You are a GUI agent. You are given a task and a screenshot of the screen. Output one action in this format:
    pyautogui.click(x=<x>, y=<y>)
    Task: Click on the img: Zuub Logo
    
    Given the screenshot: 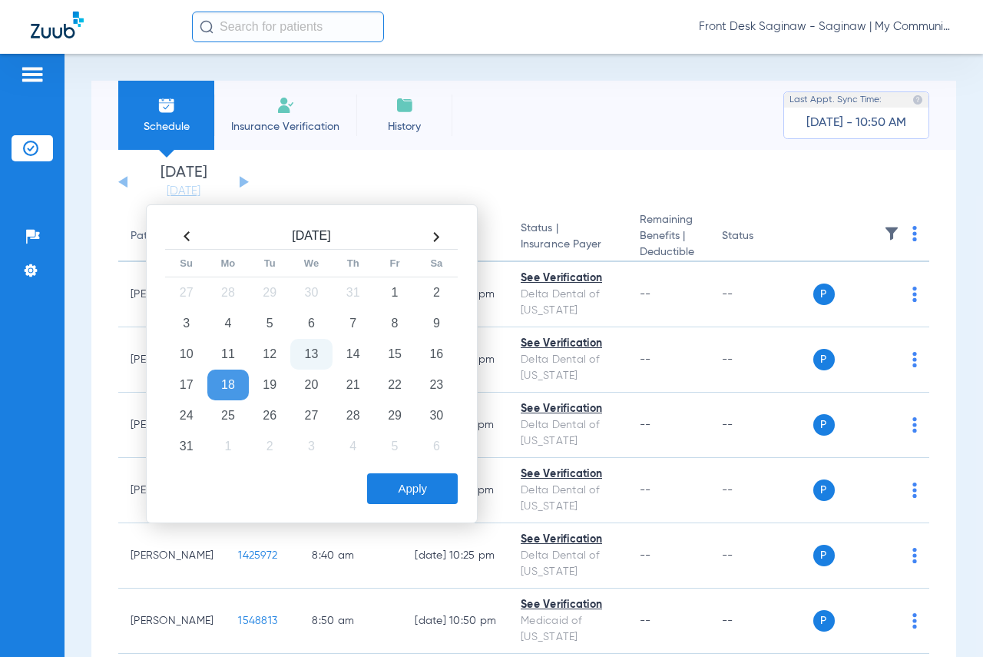 What is the action you would take?
    pyautogui.click(x=57, y=25)
    